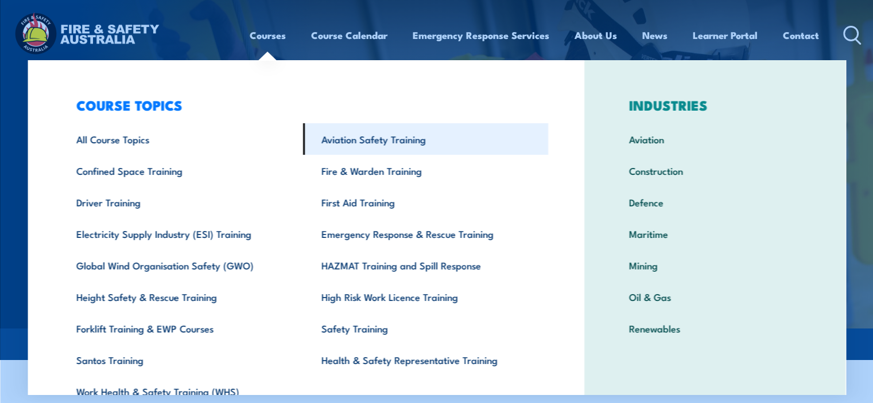  What do you see at coordinates (180, 360) in the screenshot?
I see `a: Santos Training` at bounding box center [180, 360].